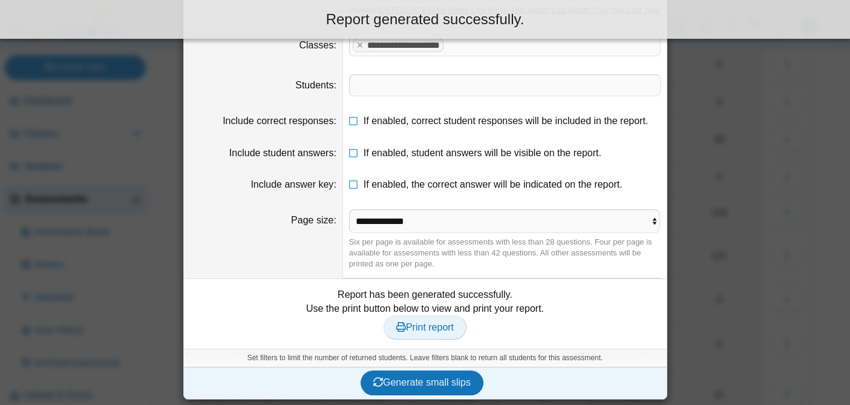 This screenshot has height=405, width=850. What do you see at coordinates (422, 382) in the screenshot?
I see `span: Generate small slips` at bounding box center [422, 382].